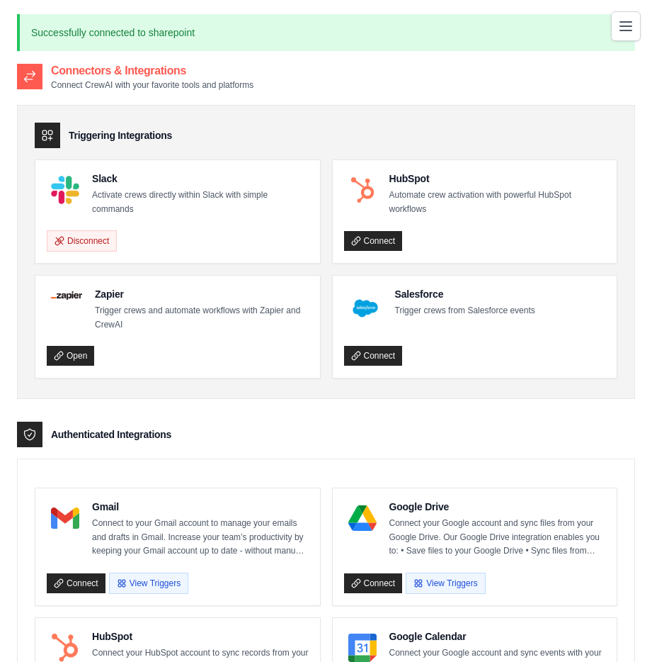 Image resolution: width=652 pixels, height=662 pixels. Describe the element at coordinates (202, 294) in the screenshot. I see `h4: Zapier` at that location.